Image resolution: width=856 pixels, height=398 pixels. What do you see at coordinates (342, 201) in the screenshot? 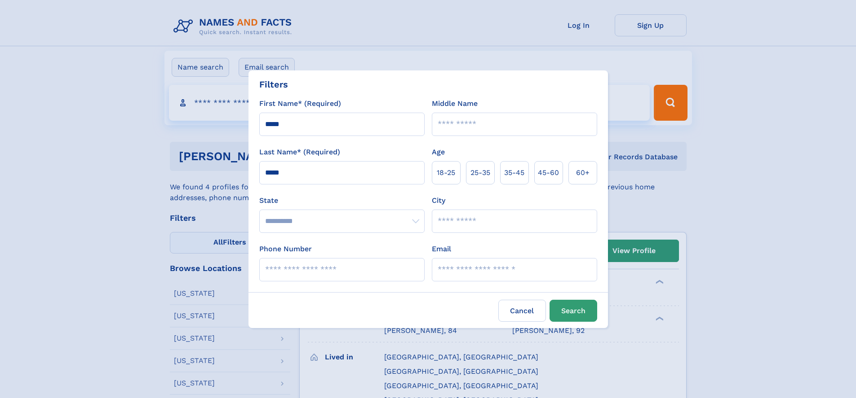
I see `label: State` at bounding box center [342, 201].